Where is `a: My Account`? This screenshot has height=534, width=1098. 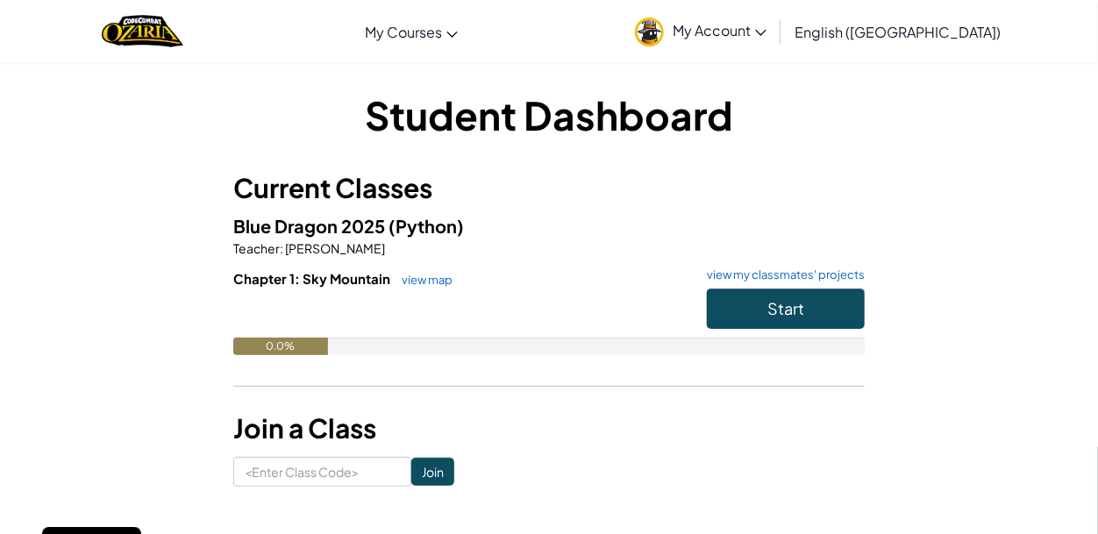
a: My Account is located at coordinates (701, 31).